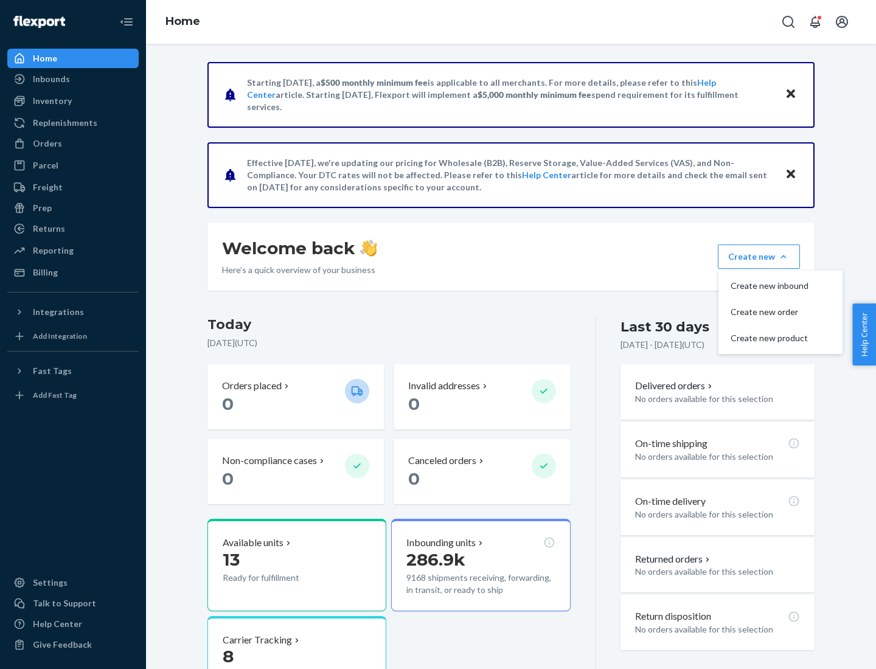  What do you see at coordinates (73, 336) in the screenshot?
I see `a: Add Integration` at bounding box center [73, 336].